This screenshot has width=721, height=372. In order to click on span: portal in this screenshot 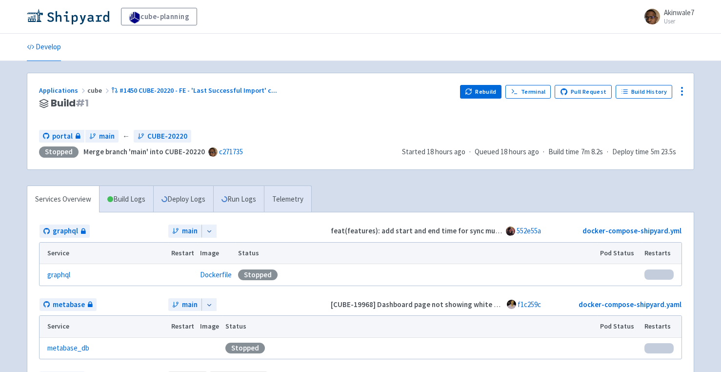, I will do `click(62, 136)`.